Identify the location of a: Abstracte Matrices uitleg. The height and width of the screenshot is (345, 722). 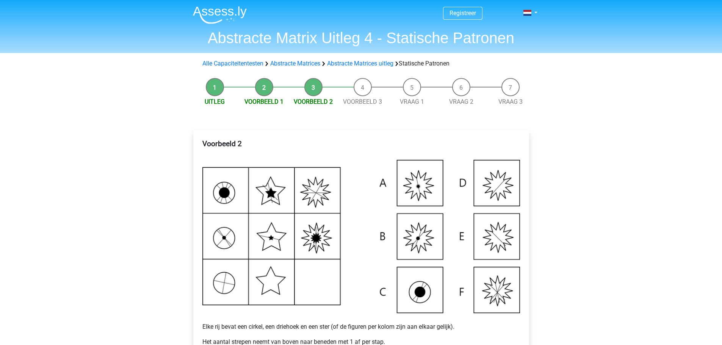
(360, 63).